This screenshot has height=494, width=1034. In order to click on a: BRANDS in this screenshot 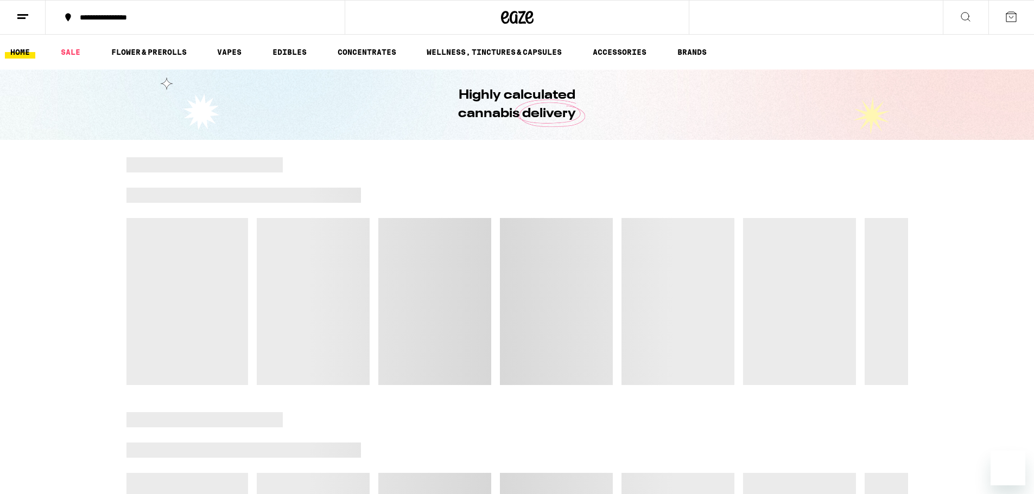, I will do `click(692, 52)`.